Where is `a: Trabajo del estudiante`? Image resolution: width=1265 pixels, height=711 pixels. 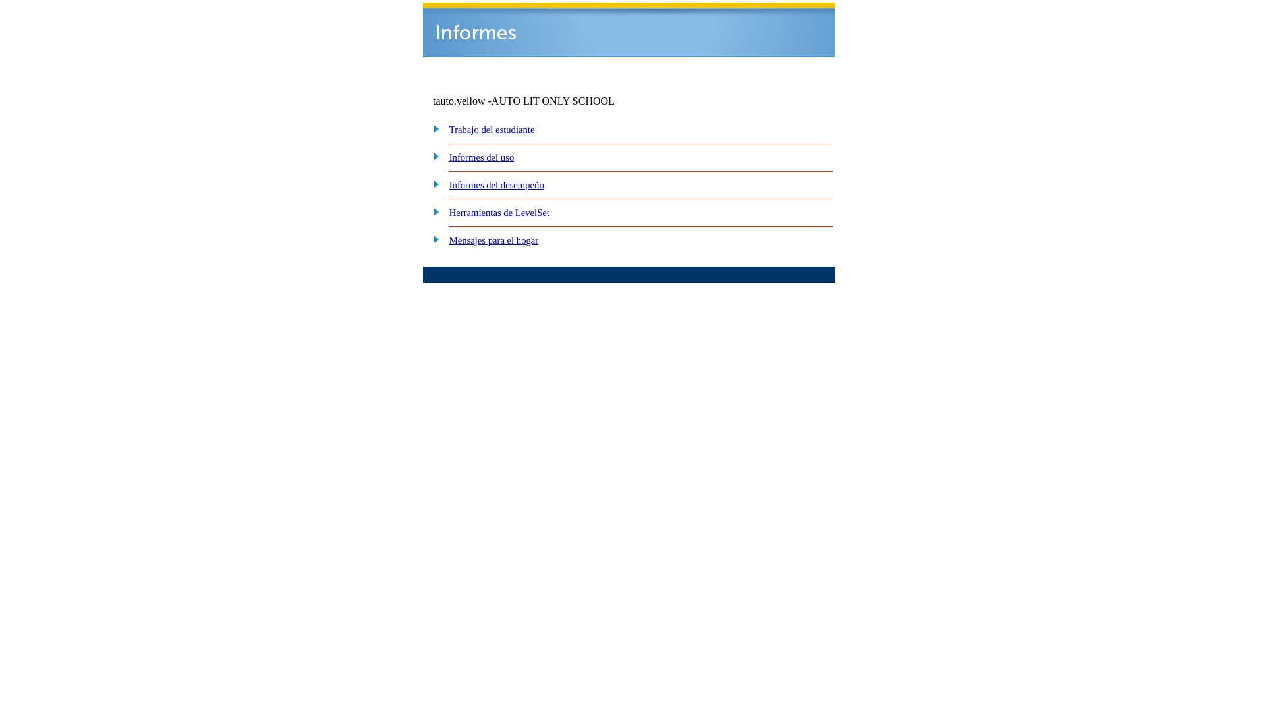
a: Trabajo del estudiante is located at coordinates (492, 130).